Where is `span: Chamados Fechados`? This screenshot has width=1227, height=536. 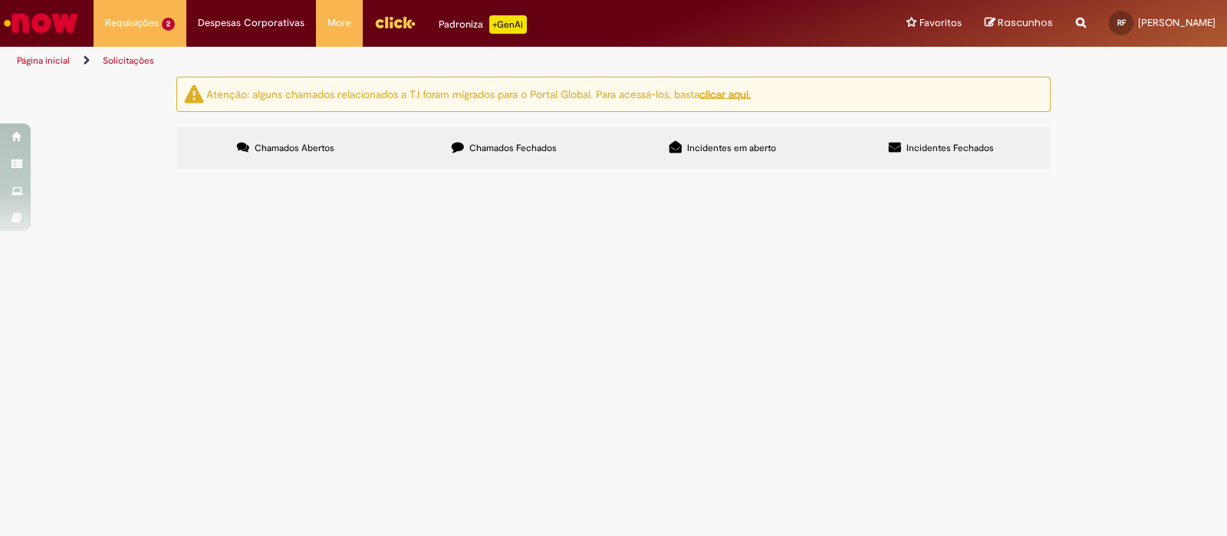
span: Chamados Fechados is located at coordinates (513, 148).